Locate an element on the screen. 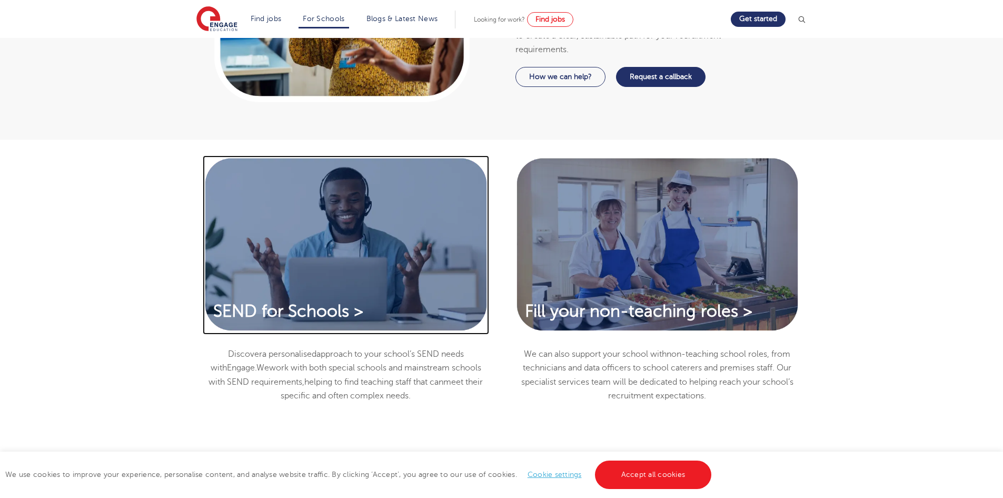 This screenshot has height=498, width=1003. a: Request a callback is located at coordinates (661, 77).